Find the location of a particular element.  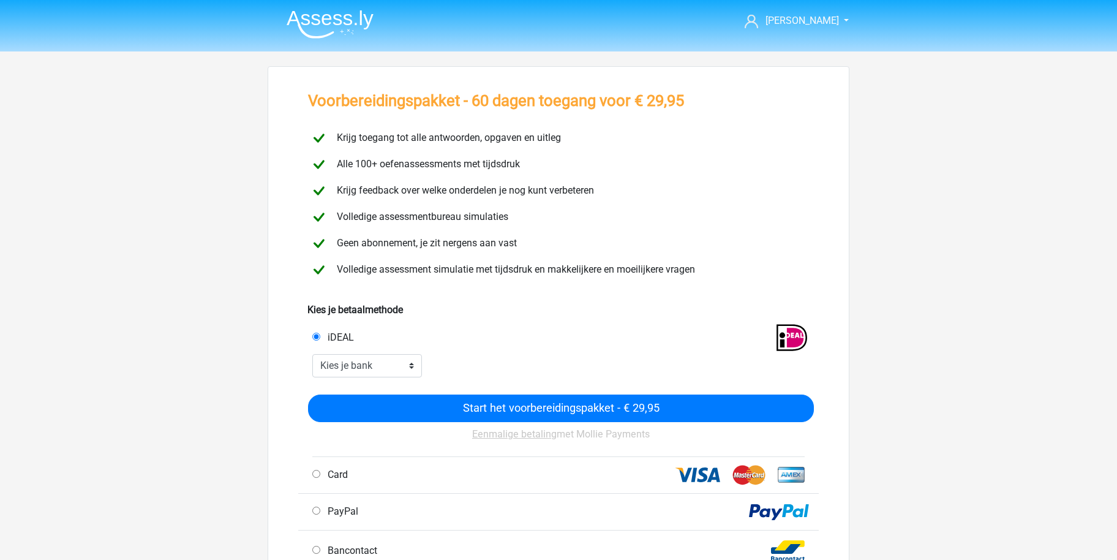

img: Assessly is located at coordinates (330, 24).